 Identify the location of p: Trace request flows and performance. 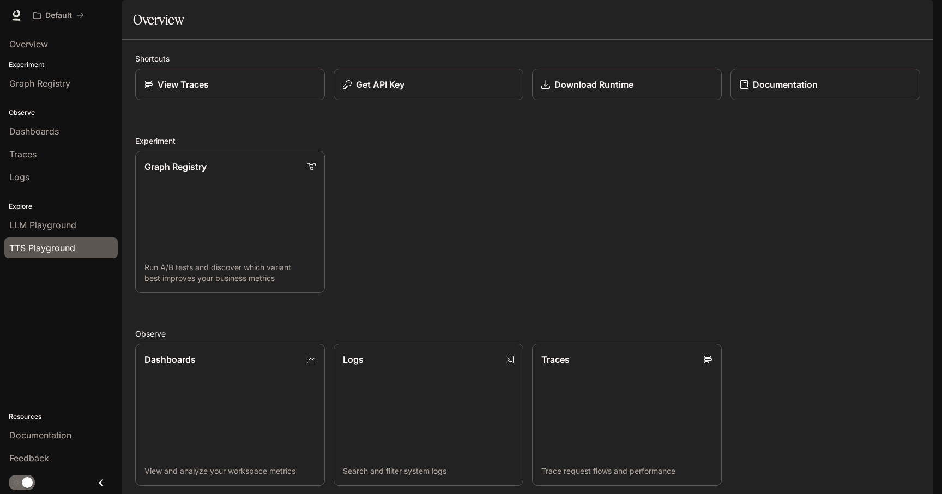
(627, 471).